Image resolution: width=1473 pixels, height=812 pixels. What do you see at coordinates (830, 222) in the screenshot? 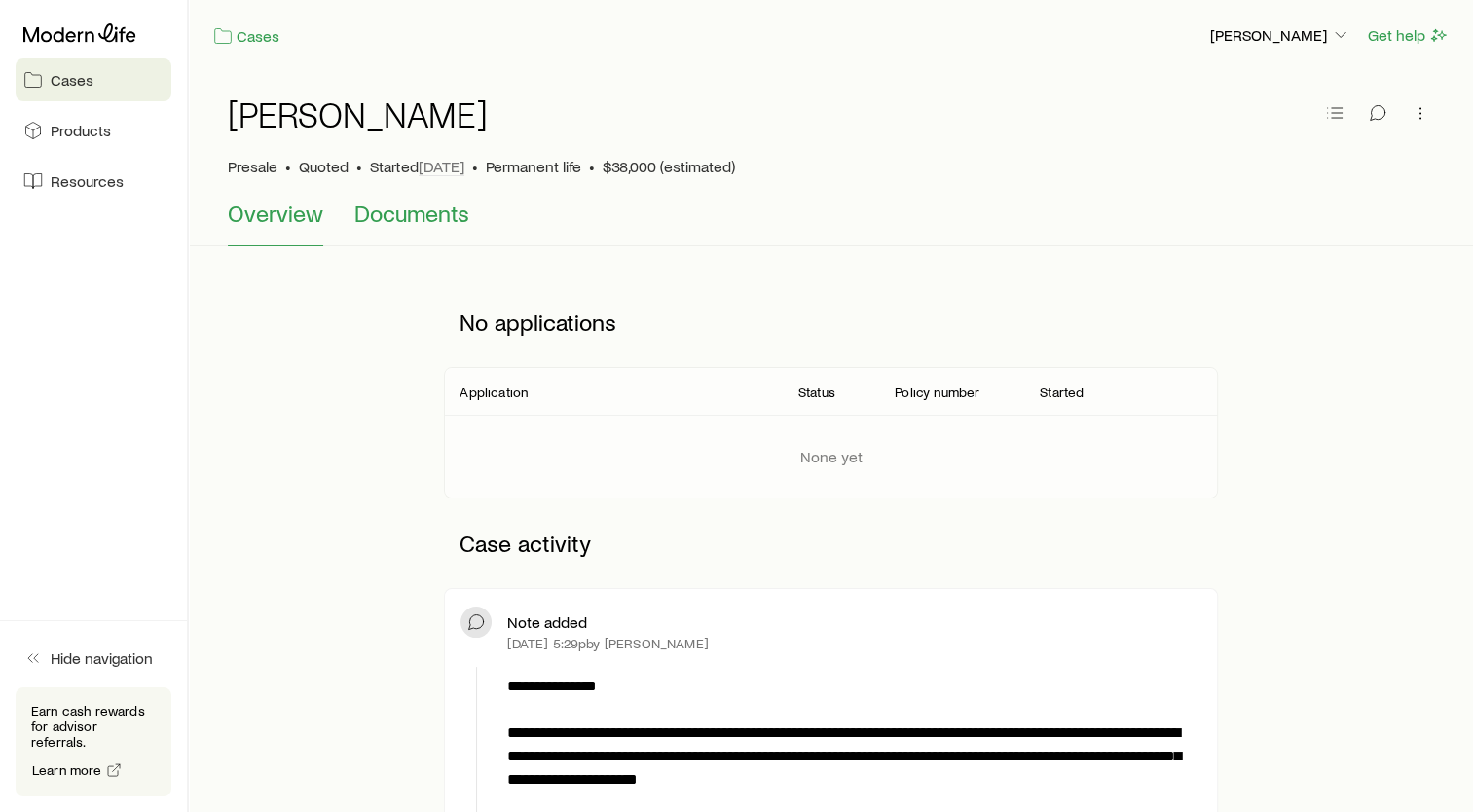
I see `div: Case details tabs` at bounding box center [830, 222].